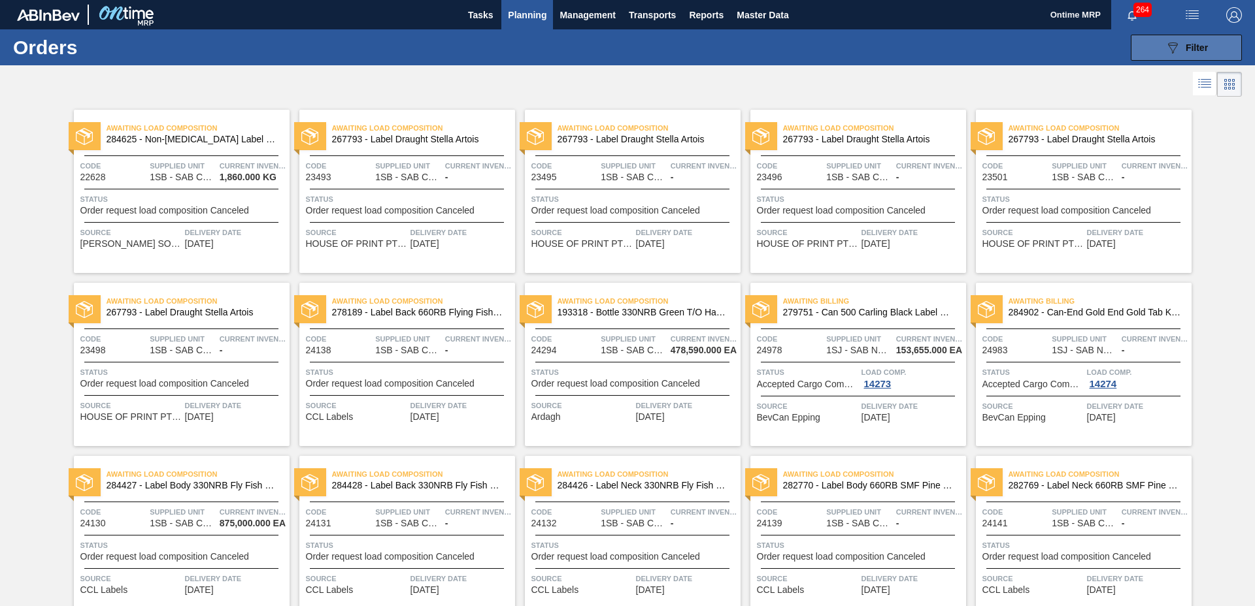 The image size is (1255, 606). What do you see at coordinates (706, 15) in the screenshot?
I see `span: Reports` at bounding box center [706, 15].